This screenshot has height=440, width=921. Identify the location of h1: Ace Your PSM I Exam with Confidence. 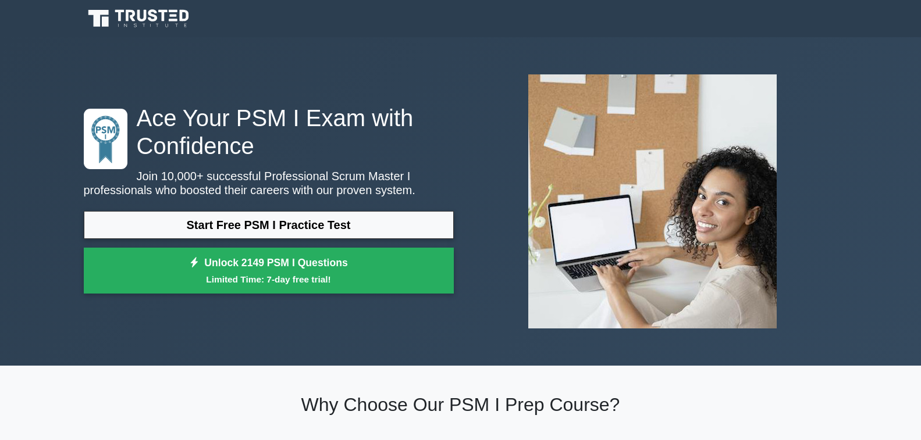
(269, 132).